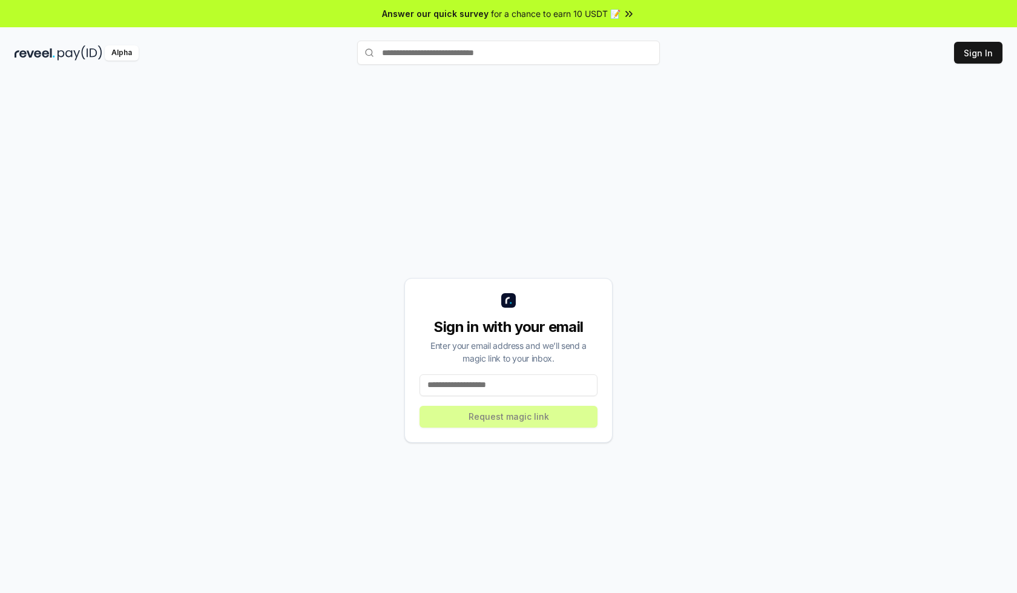 This screenshot has width=1017, height=593. I want to click on div: Enter your email address and we’ll send a magic link to your inbox., so click(509, 352).